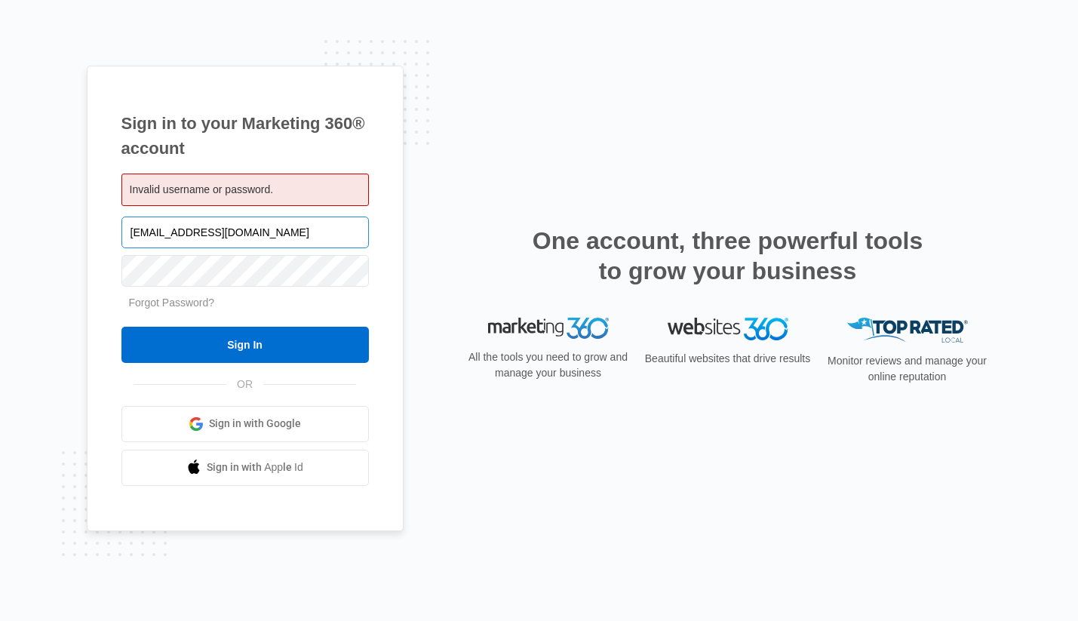  I want to click on img: Marketing 360, so click(548, 328).